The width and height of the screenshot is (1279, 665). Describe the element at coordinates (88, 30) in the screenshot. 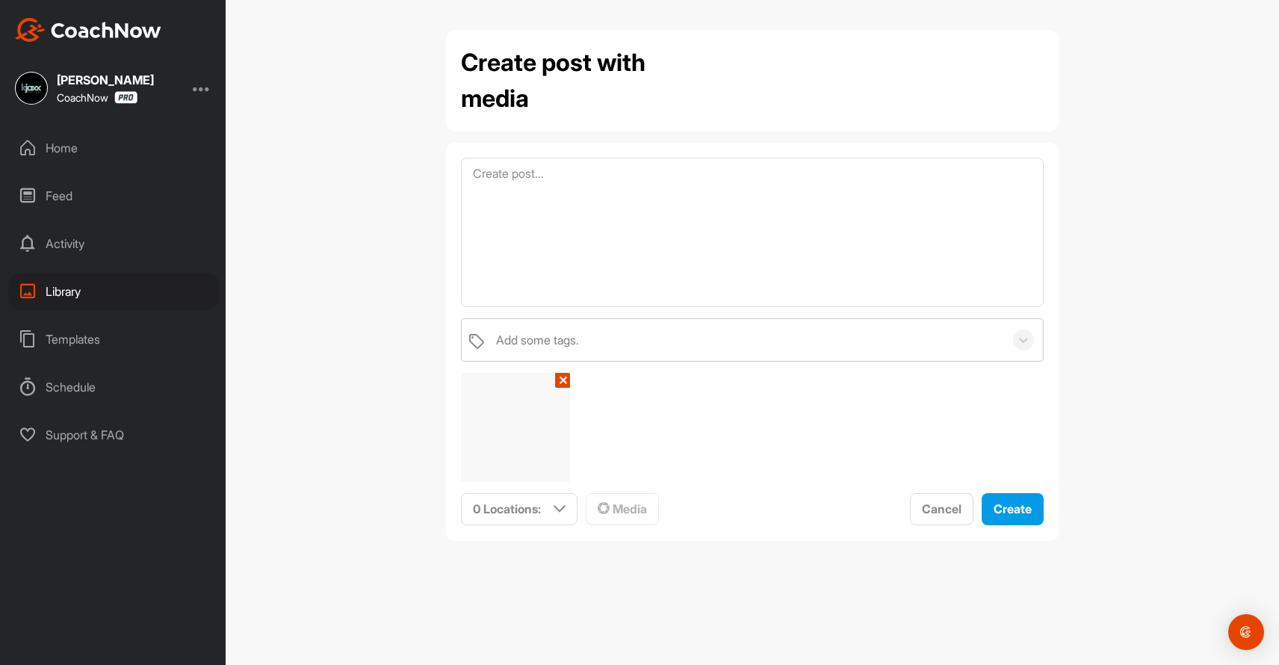

I see `img: CoachNow` at that location.